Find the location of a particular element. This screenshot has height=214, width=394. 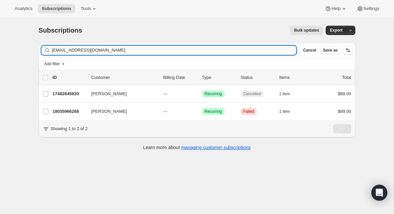

p: 17482645820 is located at coordinates (69, 94).